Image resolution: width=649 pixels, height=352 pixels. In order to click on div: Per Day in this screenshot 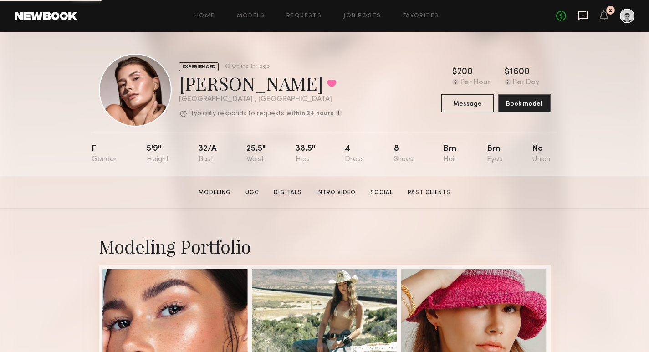, I will do `click(526, 83)`.